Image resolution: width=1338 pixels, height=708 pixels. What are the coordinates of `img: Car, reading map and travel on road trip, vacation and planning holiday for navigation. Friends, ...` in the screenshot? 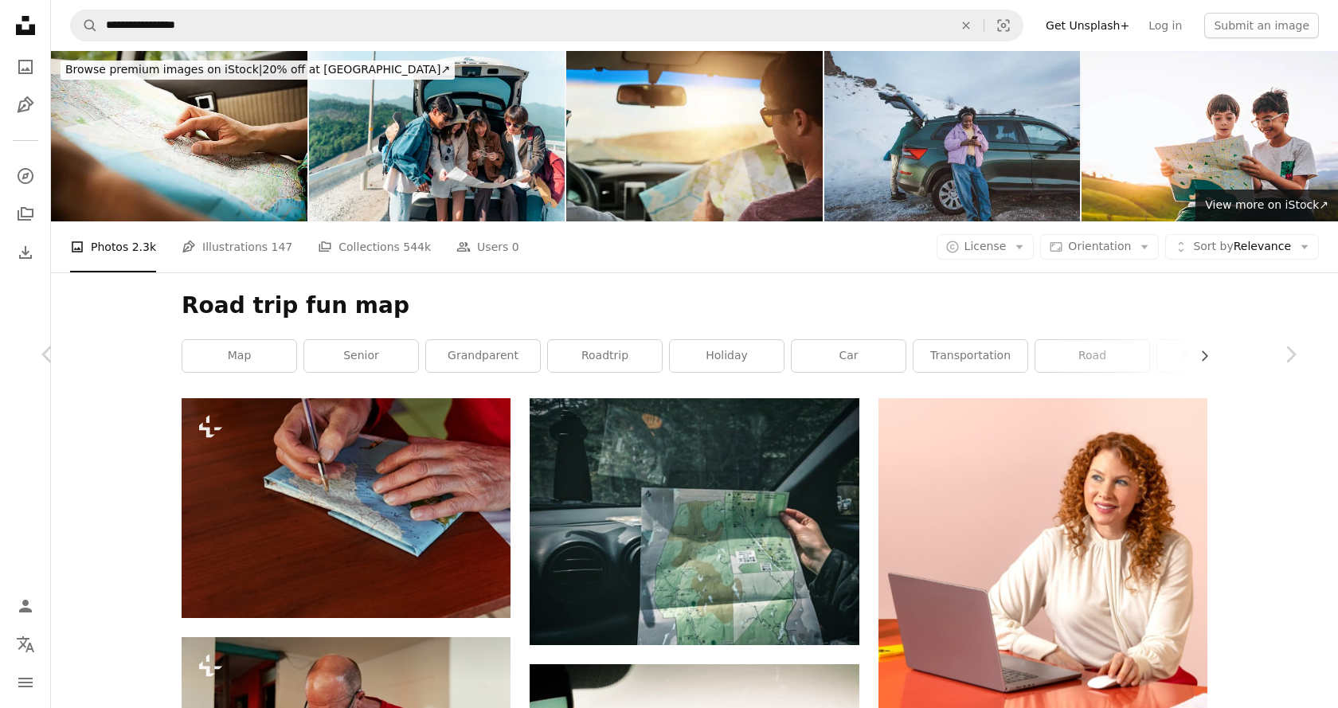 It's located at (694, 136).